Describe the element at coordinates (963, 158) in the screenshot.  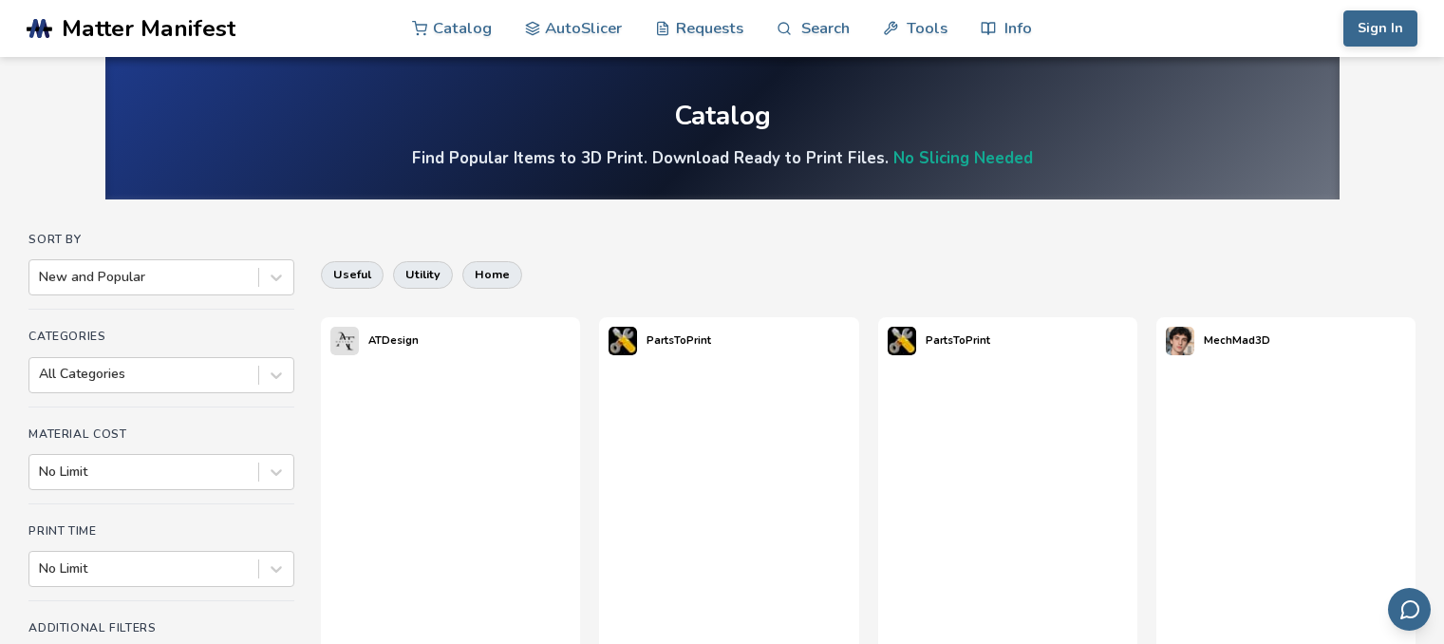
I see `a: No Slicing Needed` at that location.